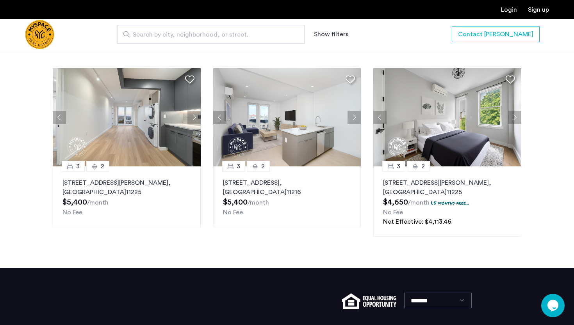 This screenshot has height=325, width=574. I want to click on img: logo, so click(39, 34).